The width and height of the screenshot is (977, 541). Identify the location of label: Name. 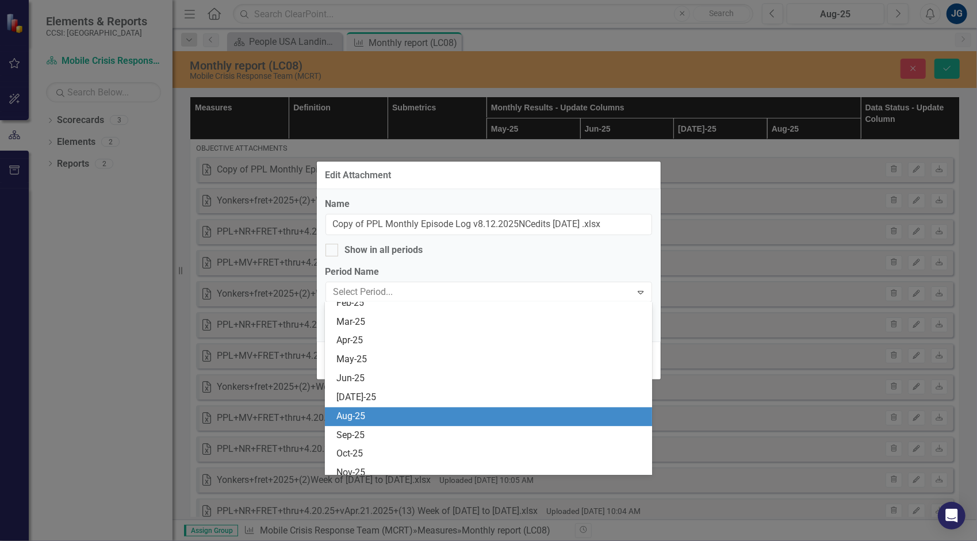
(489, 204).